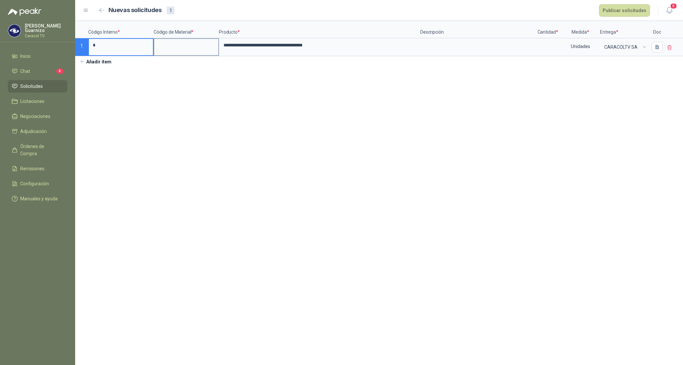  I want to click on span: Solicitudes, so click(31, 86).